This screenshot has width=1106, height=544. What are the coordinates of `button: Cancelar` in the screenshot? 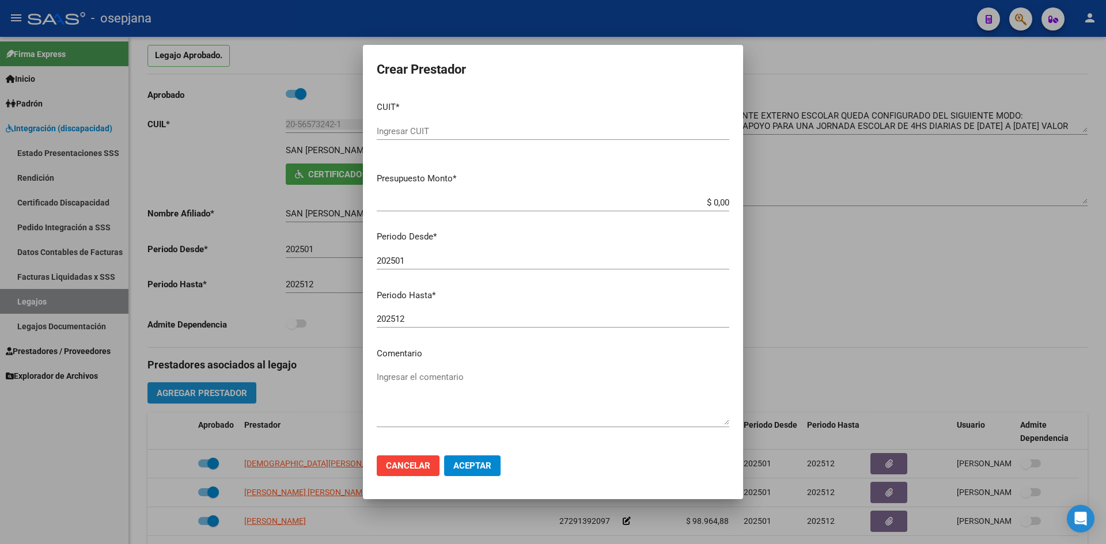 It's located at (408, 466).